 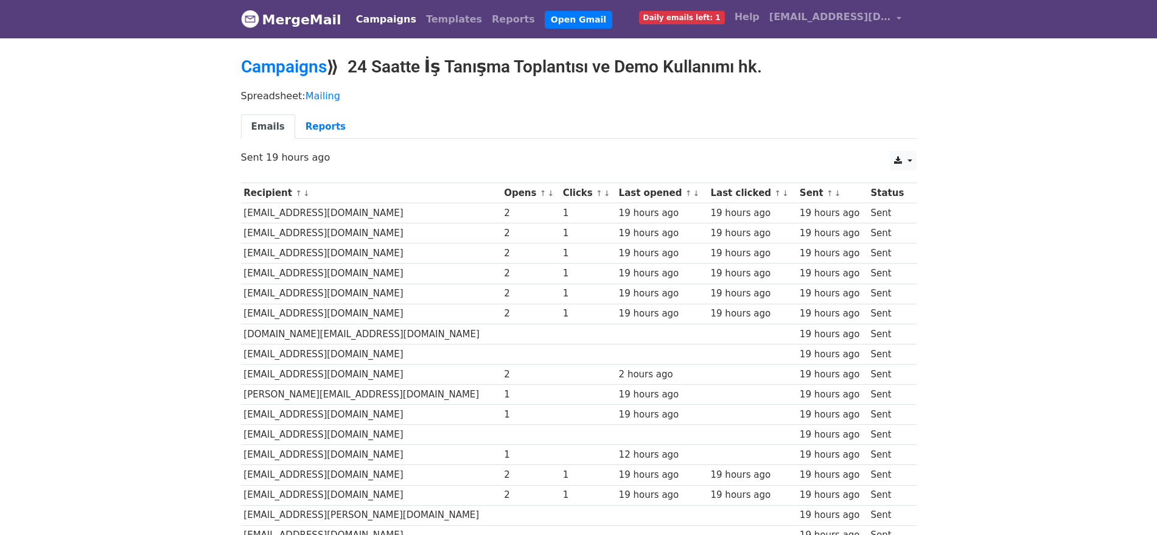 What do you see at coordinates (530, 193) in the screenshot?
I see `th: Opens` at bounding box center [530, 193].